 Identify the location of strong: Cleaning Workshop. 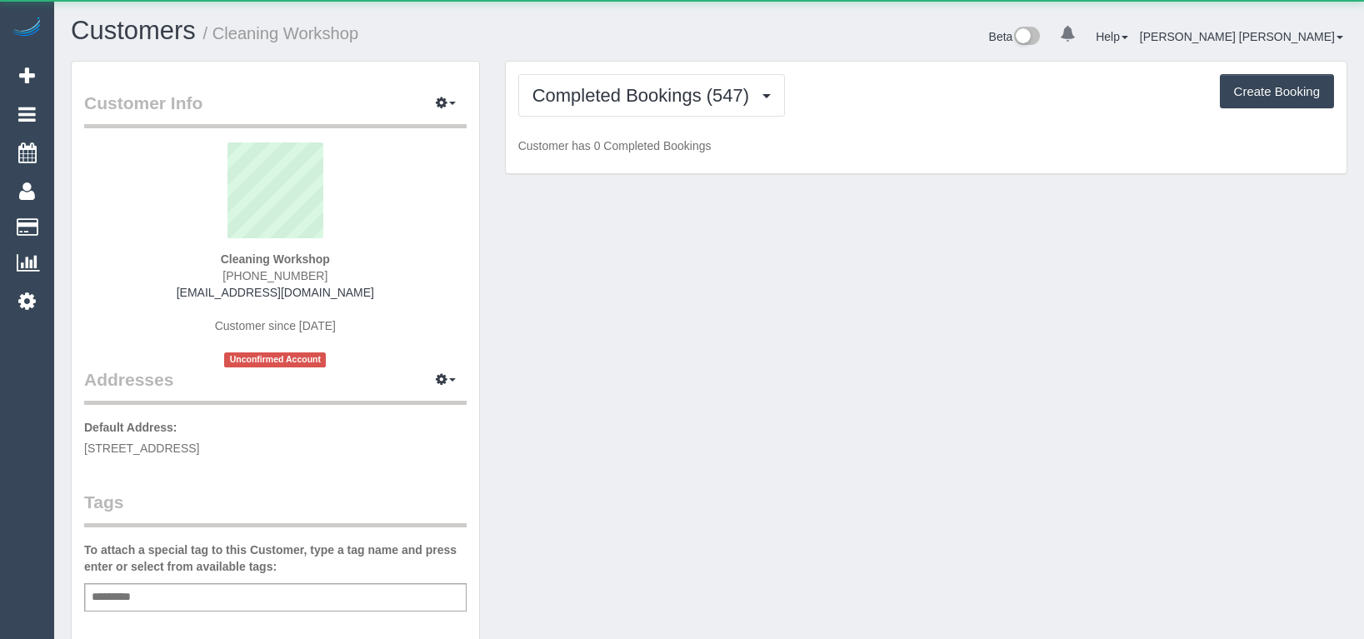
(275, 259).